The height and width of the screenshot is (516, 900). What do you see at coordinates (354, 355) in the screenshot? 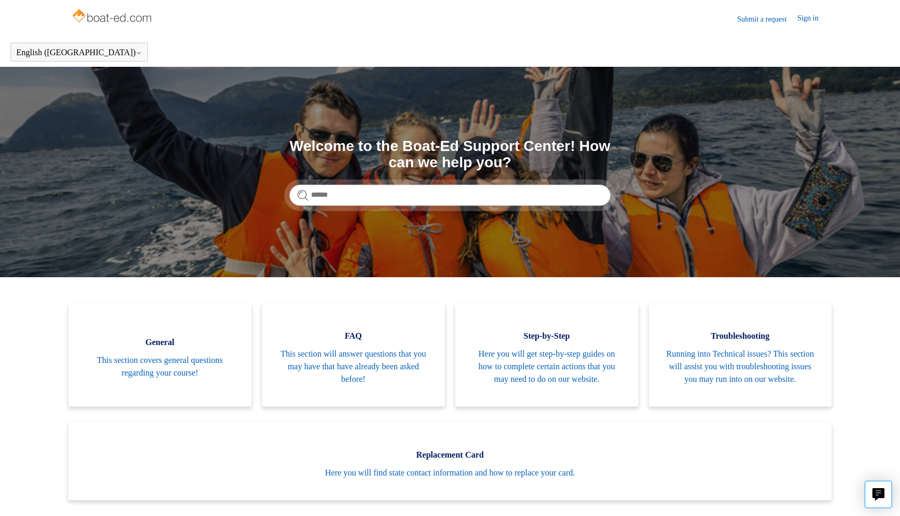
I see `a: FAQ This section will answer questions that you may have that have already been asked before!` at bounding box center [354, 355].